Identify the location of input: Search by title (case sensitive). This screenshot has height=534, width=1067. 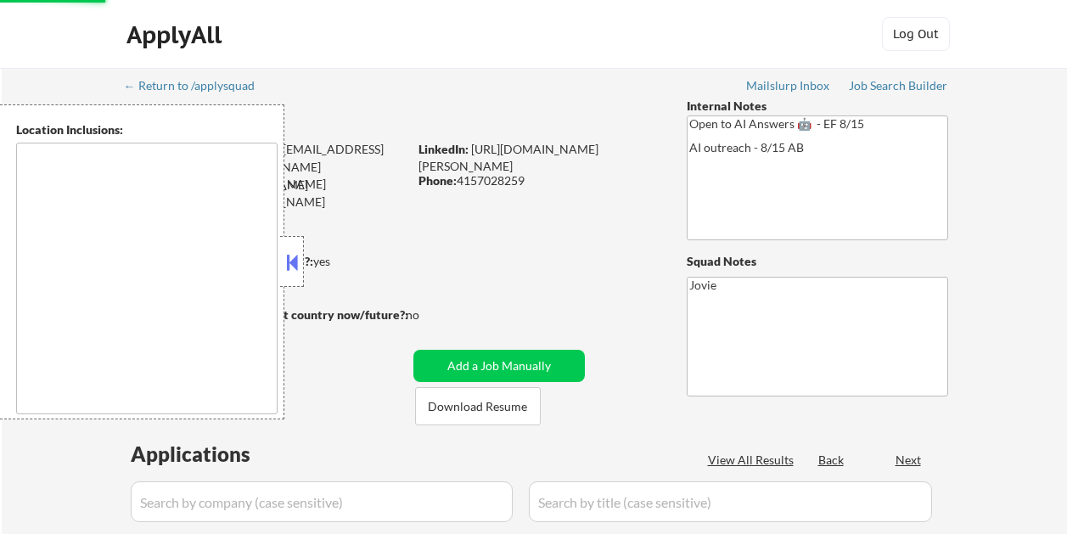
(730, 502).